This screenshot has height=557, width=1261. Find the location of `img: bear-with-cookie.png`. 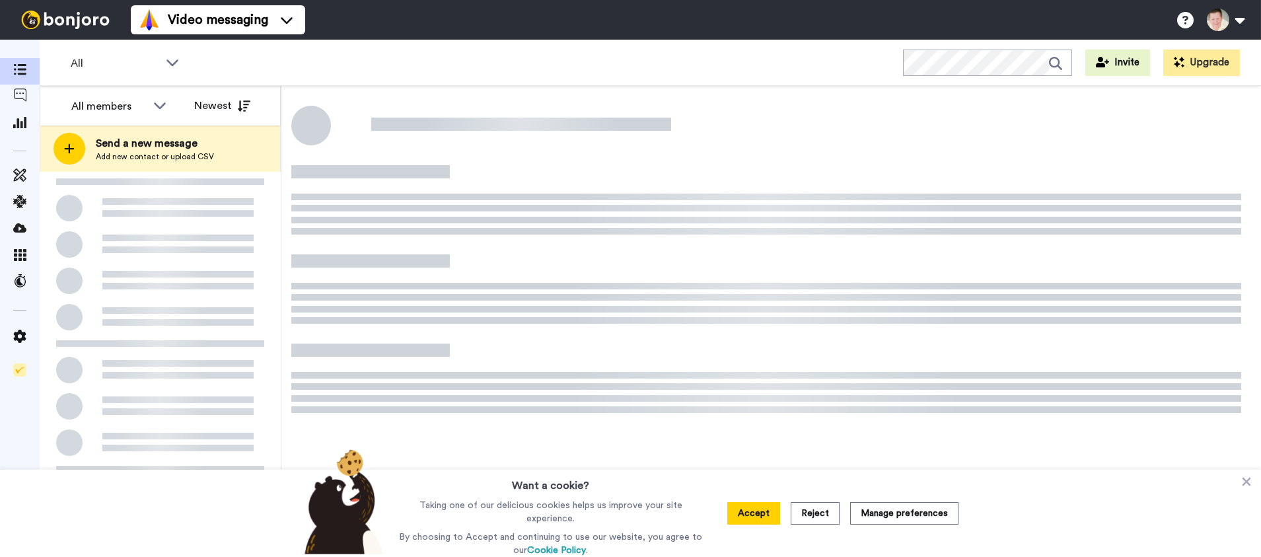

img: bear-with-cookie.png is located at coordinates (342, 501).